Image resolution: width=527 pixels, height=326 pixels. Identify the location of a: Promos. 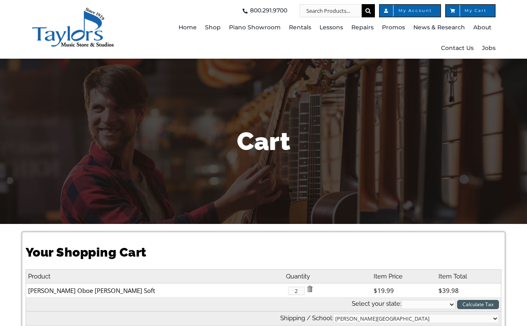
(394, 28).